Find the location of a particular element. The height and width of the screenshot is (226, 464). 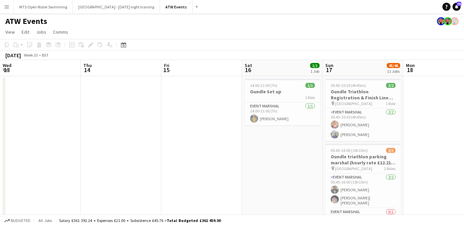

span: All jobs is located at coordinates (45, 221).